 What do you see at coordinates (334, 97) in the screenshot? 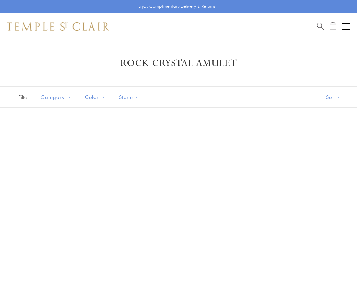
I see `button: Show sort by` at bounding box center [334, 97].